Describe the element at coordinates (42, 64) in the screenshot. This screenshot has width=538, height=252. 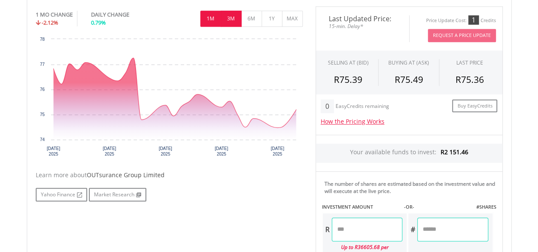
I see `text: 77` at that location.